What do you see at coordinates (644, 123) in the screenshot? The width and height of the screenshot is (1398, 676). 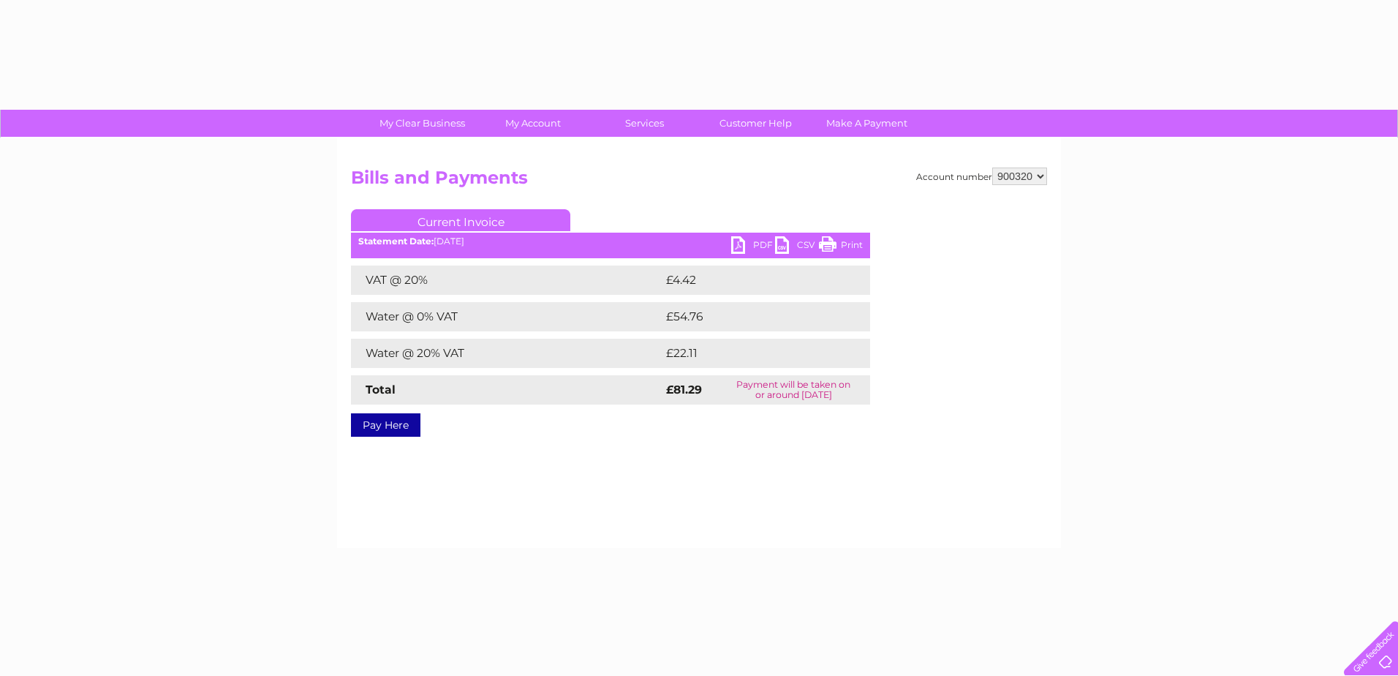 I see `a: Services` at bounding box center [644, 123].